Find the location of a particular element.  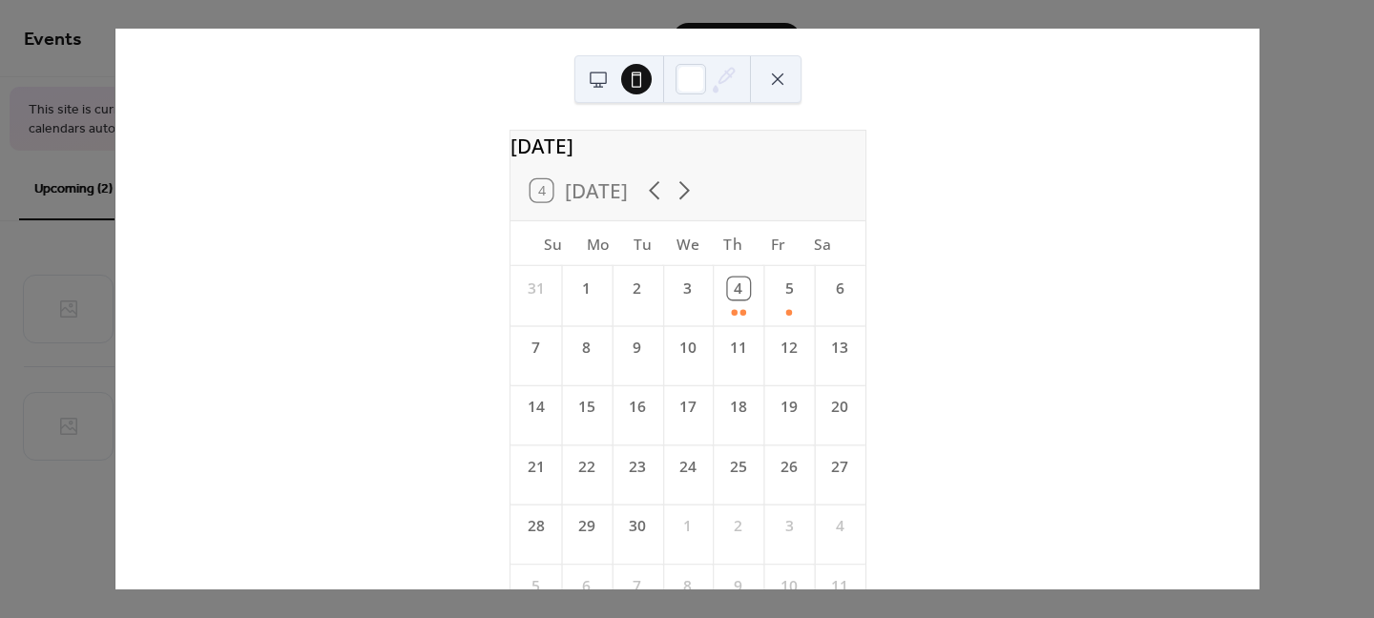

div: 25 is located at coordinates (737, 467).